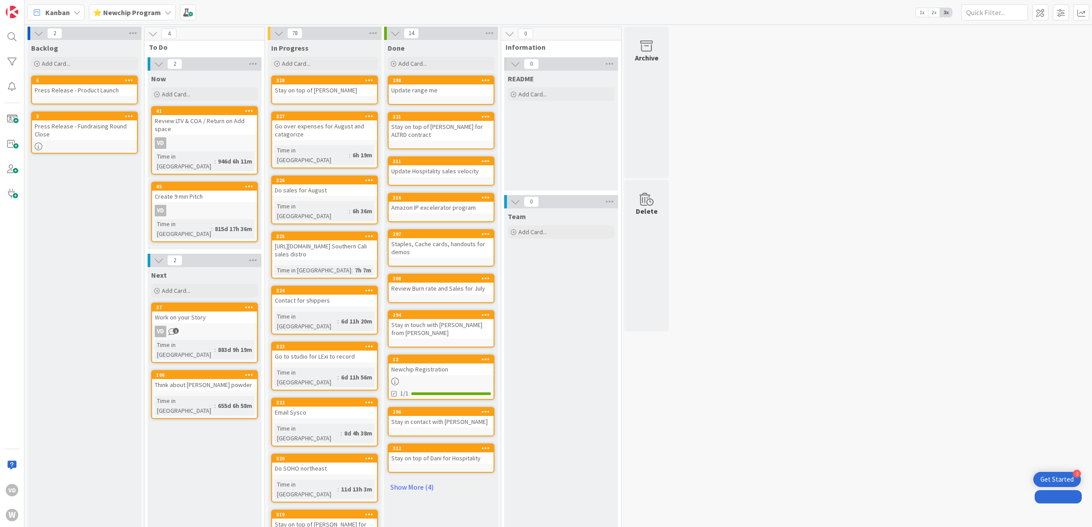 The image size is (1092, 527). Describe the element at coordinates (441, 204) in the screenshot. I see `div: 316Amazon IP excelerator program` at that location.